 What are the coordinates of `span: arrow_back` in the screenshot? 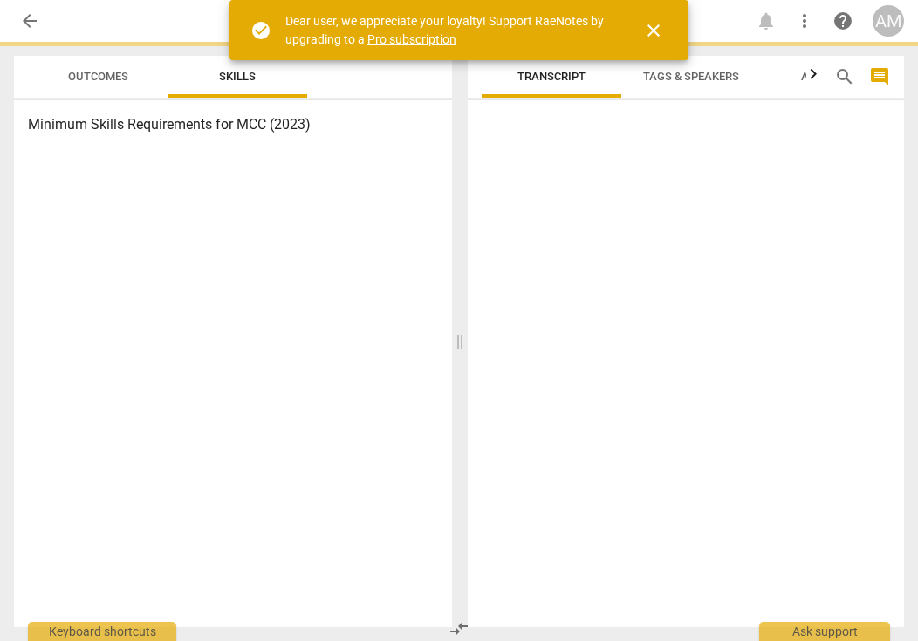 It's located at (30, 21).